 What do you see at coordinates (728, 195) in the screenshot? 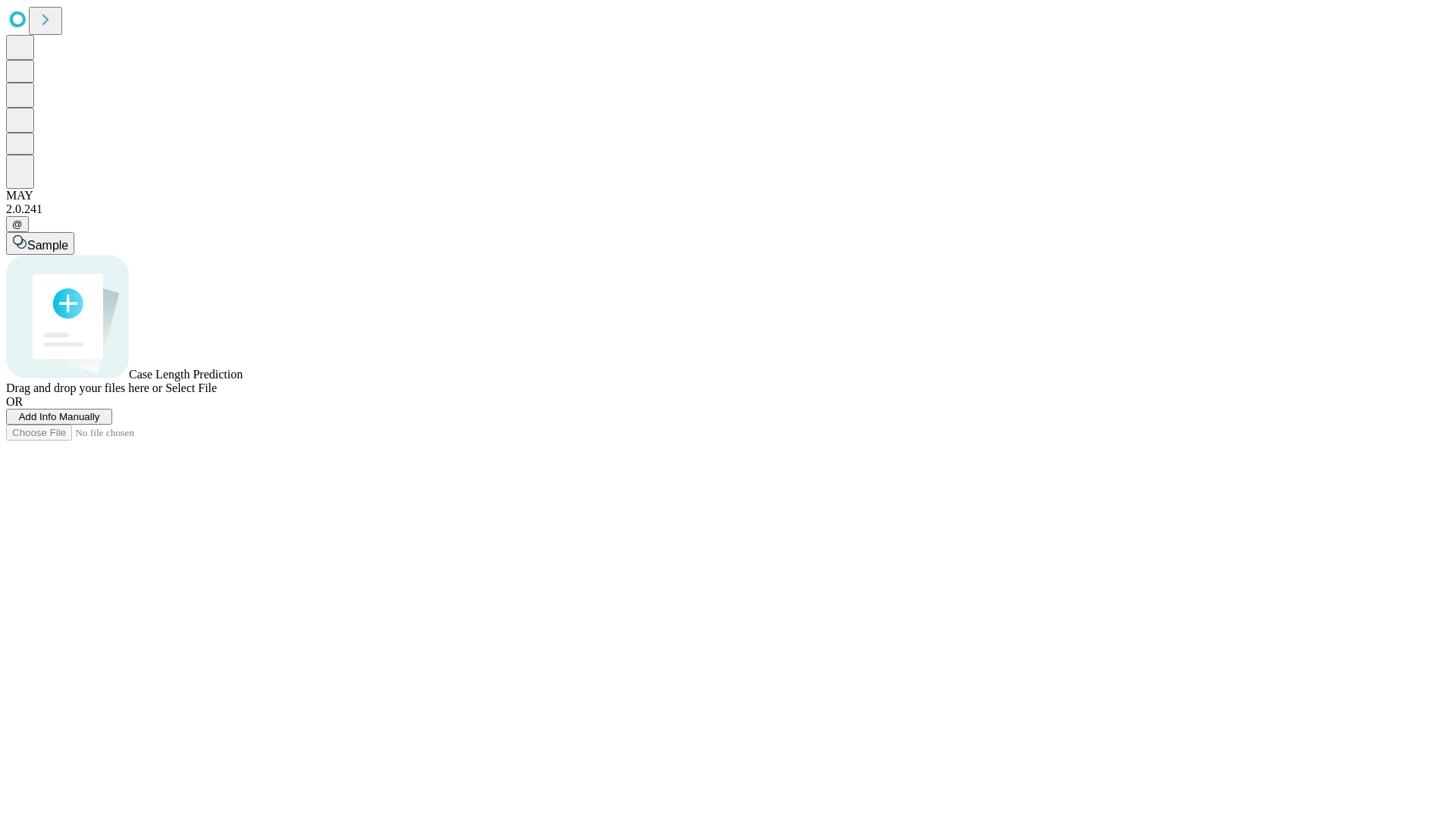
I see `div: MAY` at bounding box center [728, 195].